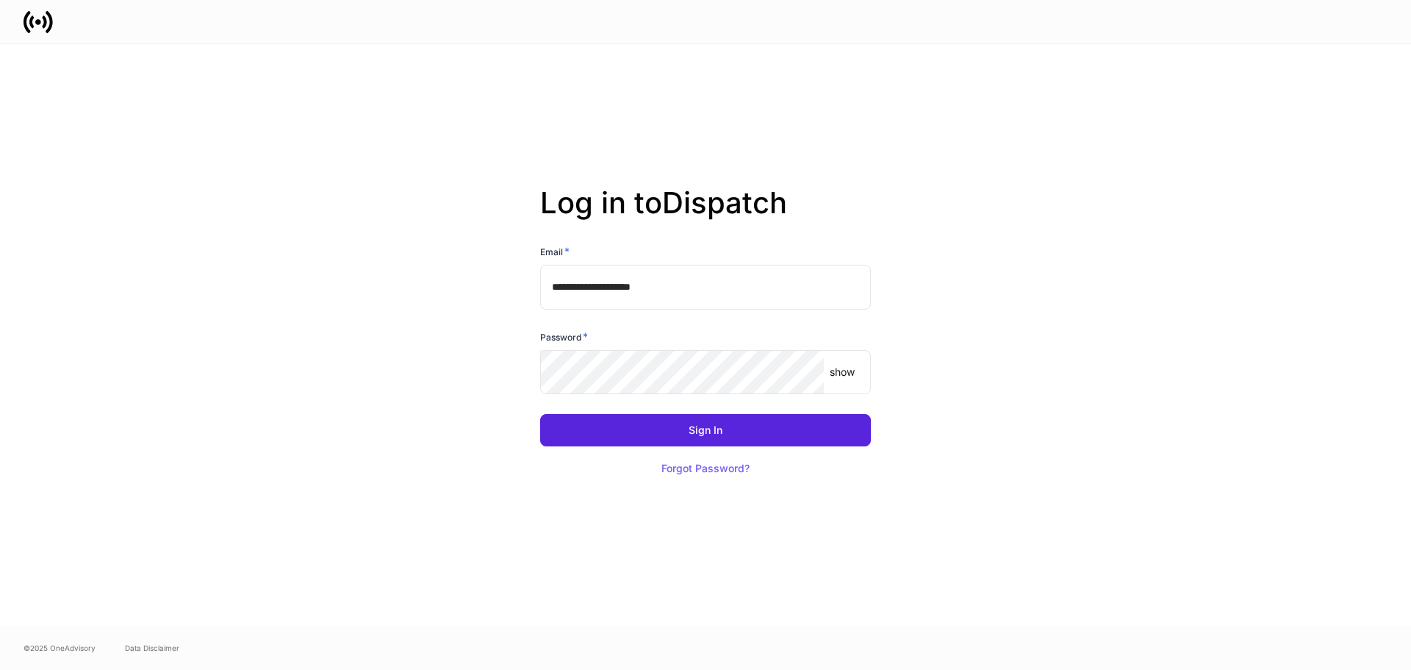 The width and height of the screenshot is (1411, 670). I want to click on button: Forgot Password?, so click(706, 468).